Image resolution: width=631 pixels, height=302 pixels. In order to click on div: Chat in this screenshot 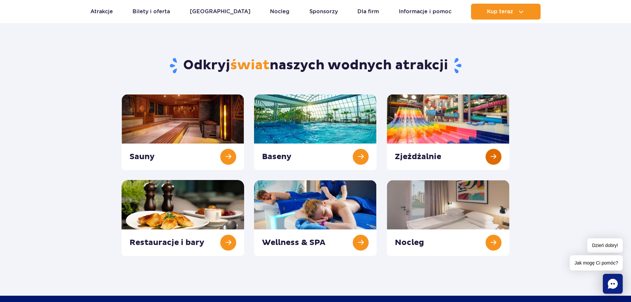, I will do `click(613, 284)`.